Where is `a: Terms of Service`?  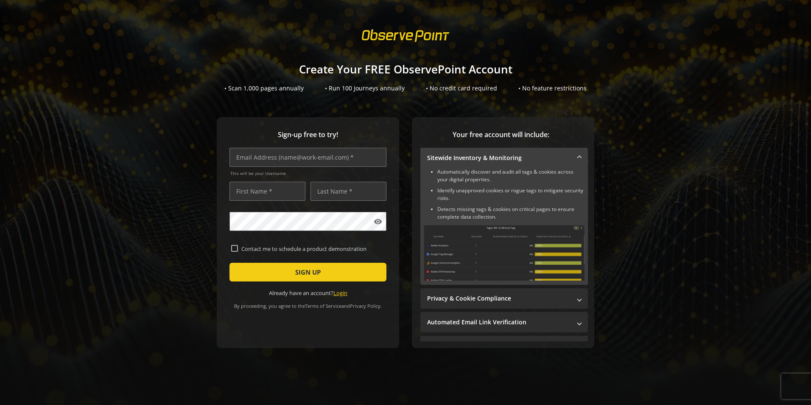
a: Terms of Service is located at coordinates (323, 305).